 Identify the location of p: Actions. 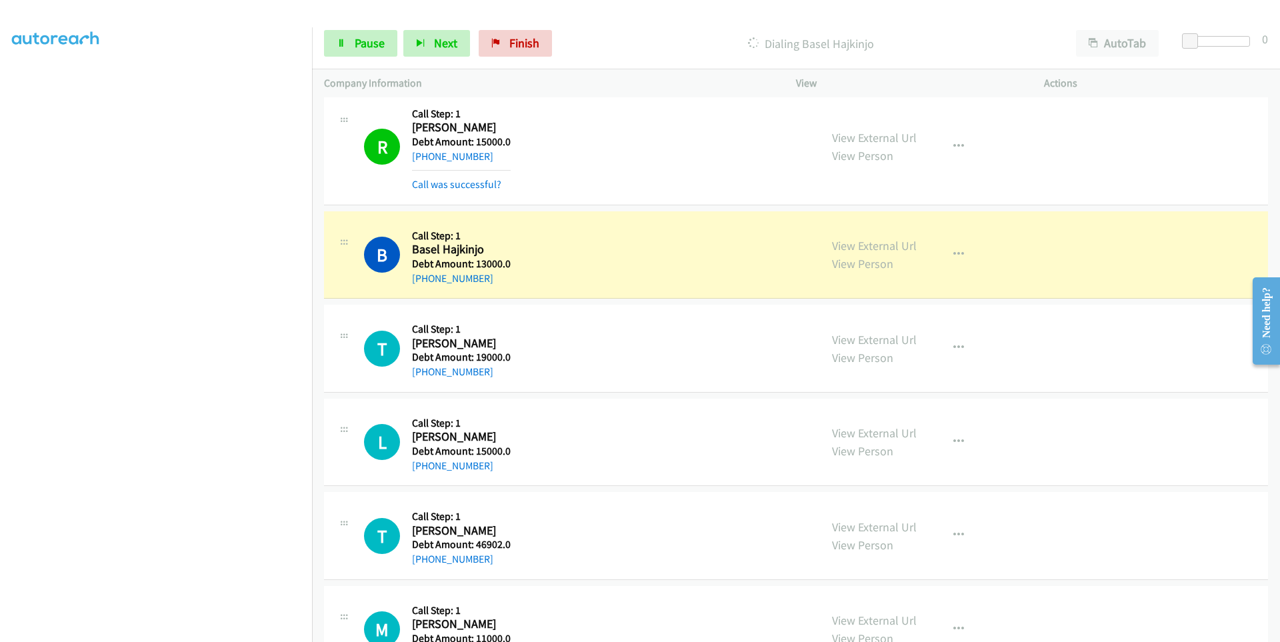
(1156, 83).